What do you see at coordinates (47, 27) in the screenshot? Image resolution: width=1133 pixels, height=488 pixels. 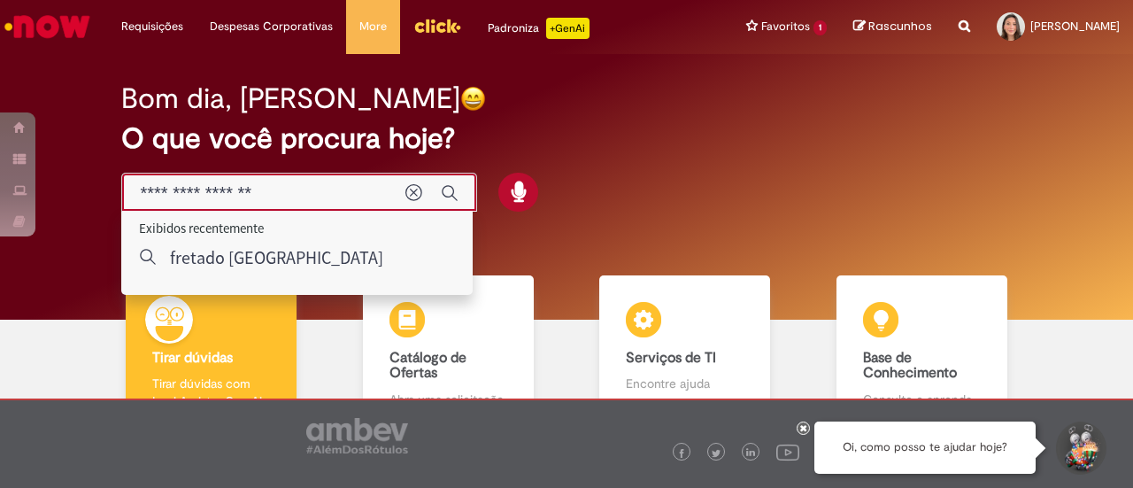 I see `img: ServiceNow` at bounding box center [47, 27].